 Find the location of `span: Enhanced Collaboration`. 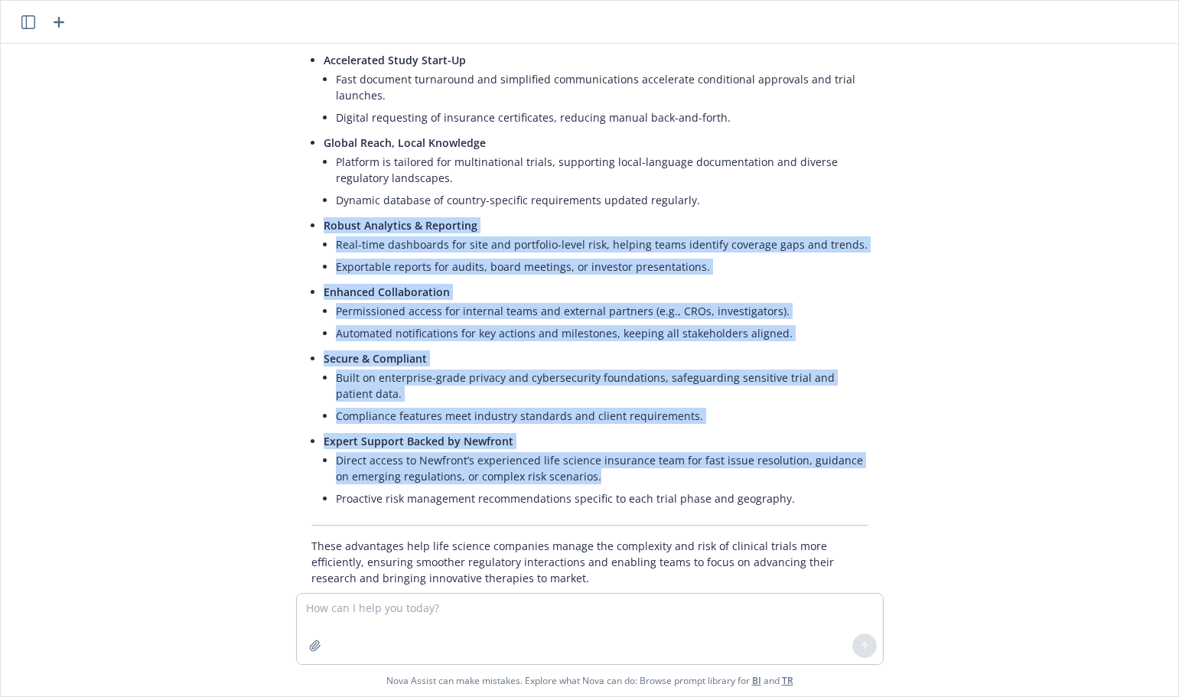

span: Enhanced Collaboration is located at coordinates (386, 291).